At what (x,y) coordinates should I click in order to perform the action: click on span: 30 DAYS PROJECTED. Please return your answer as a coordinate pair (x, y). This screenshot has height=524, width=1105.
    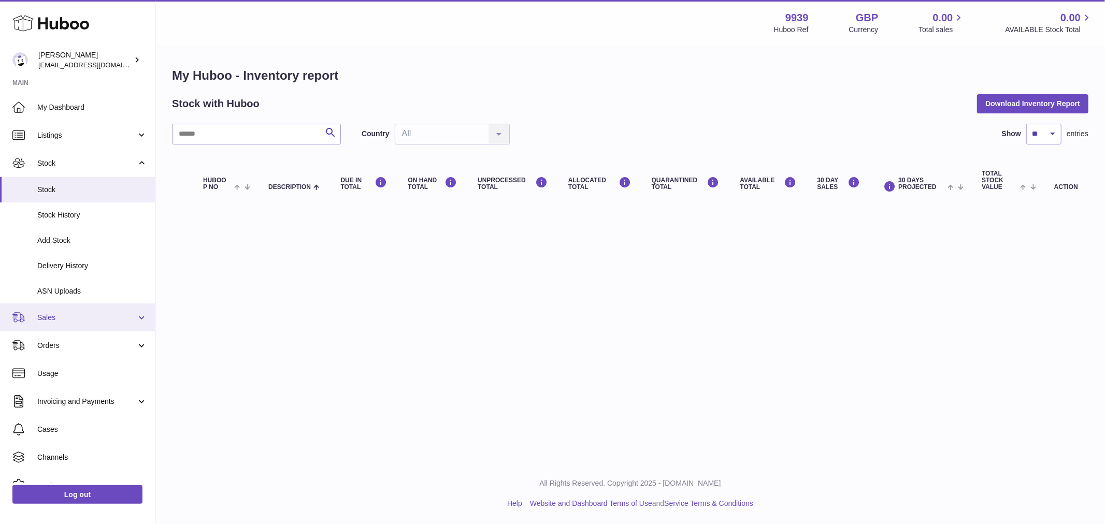
    Looking at the image, I should click on (921, 184).